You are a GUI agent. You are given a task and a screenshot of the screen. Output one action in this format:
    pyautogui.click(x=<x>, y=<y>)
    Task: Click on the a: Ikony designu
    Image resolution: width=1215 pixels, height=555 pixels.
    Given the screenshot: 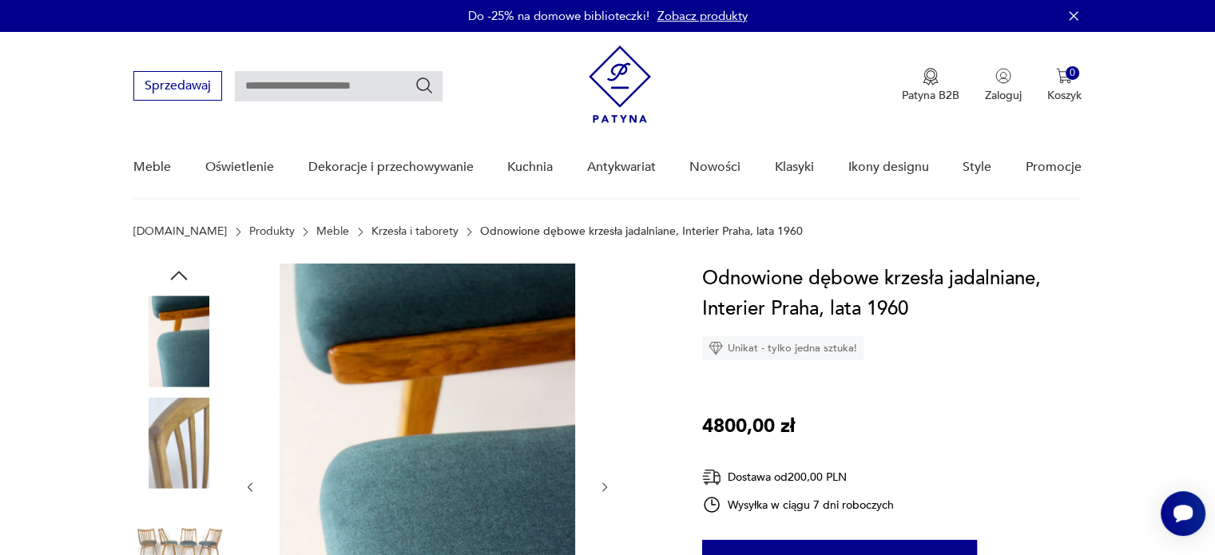 What is the action you would take?
    pyautogui.click(x=887, y=167)
    